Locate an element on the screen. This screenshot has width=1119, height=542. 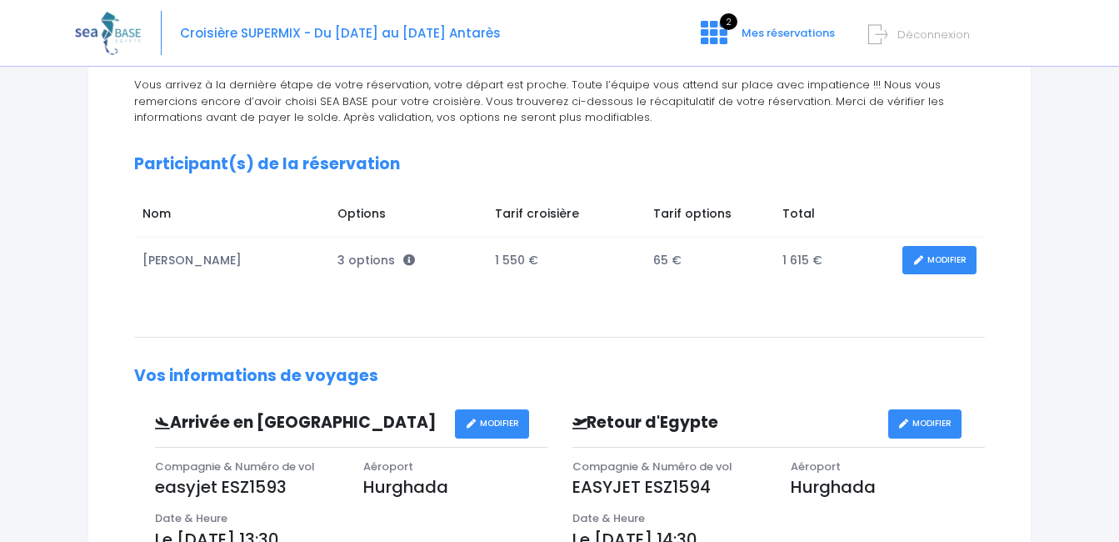
p: EASYJET ESZ1594 is located at coordinates (669, 487).